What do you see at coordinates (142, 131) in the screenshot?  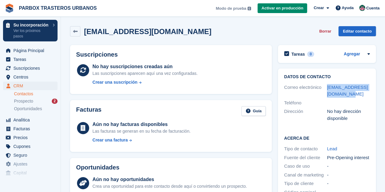 I see `div: Las facturas se generan en su fecha de facturación.` at bounding box center [142, 131].